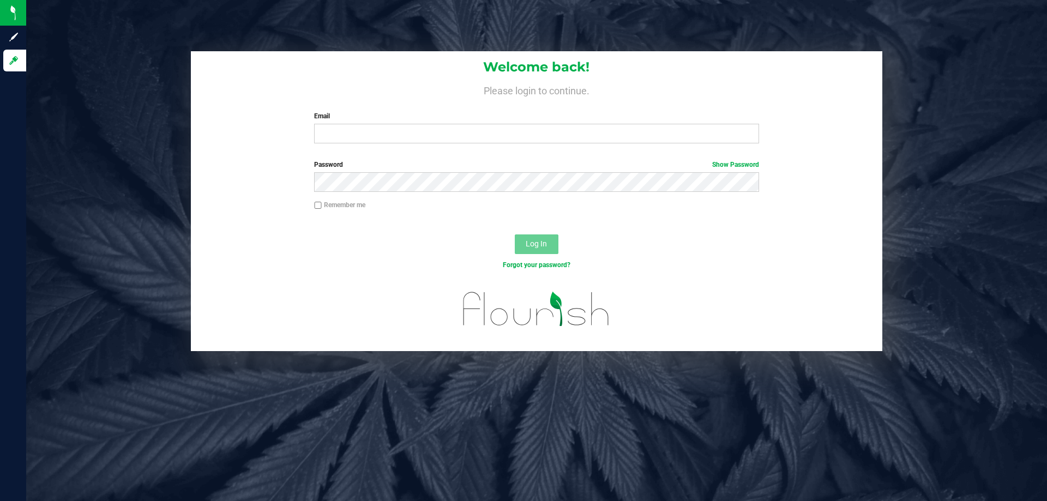  I want to click on img: flourish_logo.svg, so click(536, 309).